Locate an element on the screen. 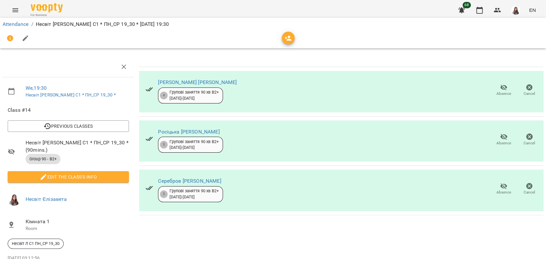 This screenshot has width=546, height=259. span: Edit the class's Info is located at coordinates (68, 177).